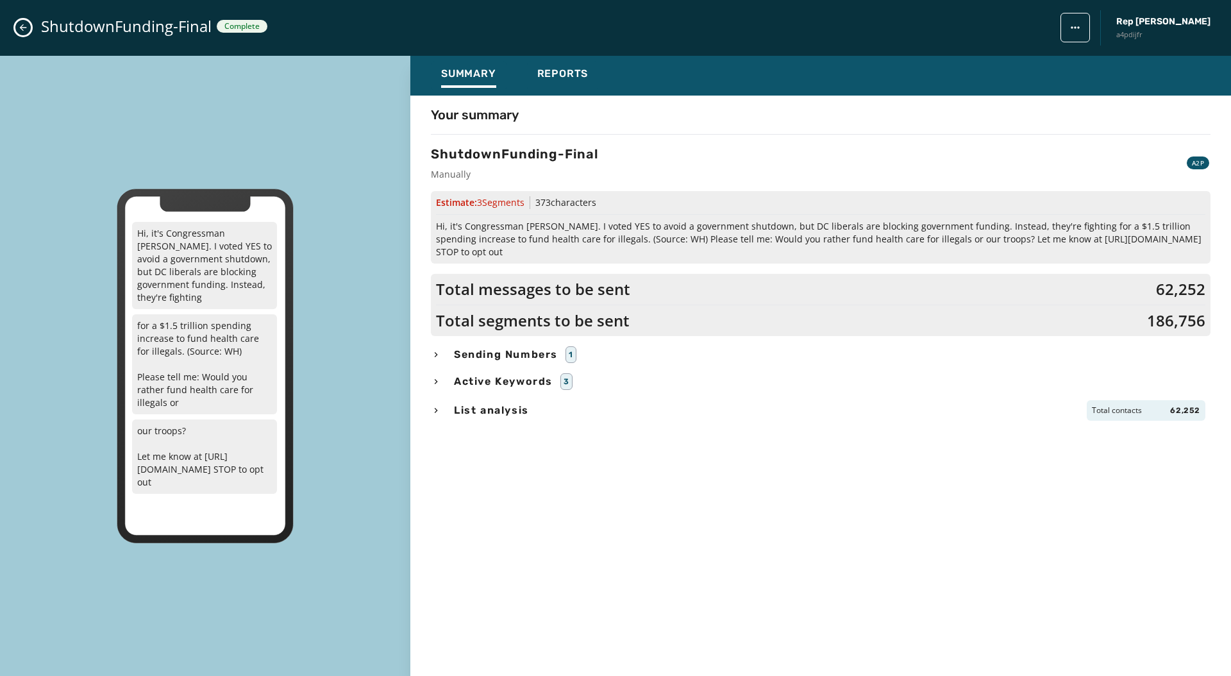 The height and width of the screenshot is (676, 1231). Describe the element at coordinates (566, 382) in the screenshot. I see `div: 3` at that location.